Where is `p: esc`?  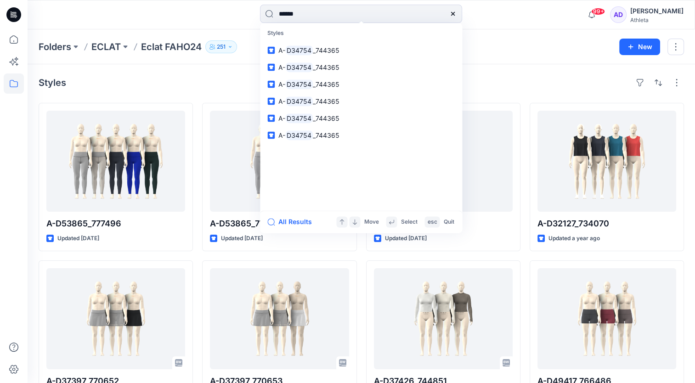
p: esc is located at coordinates (432, 222).